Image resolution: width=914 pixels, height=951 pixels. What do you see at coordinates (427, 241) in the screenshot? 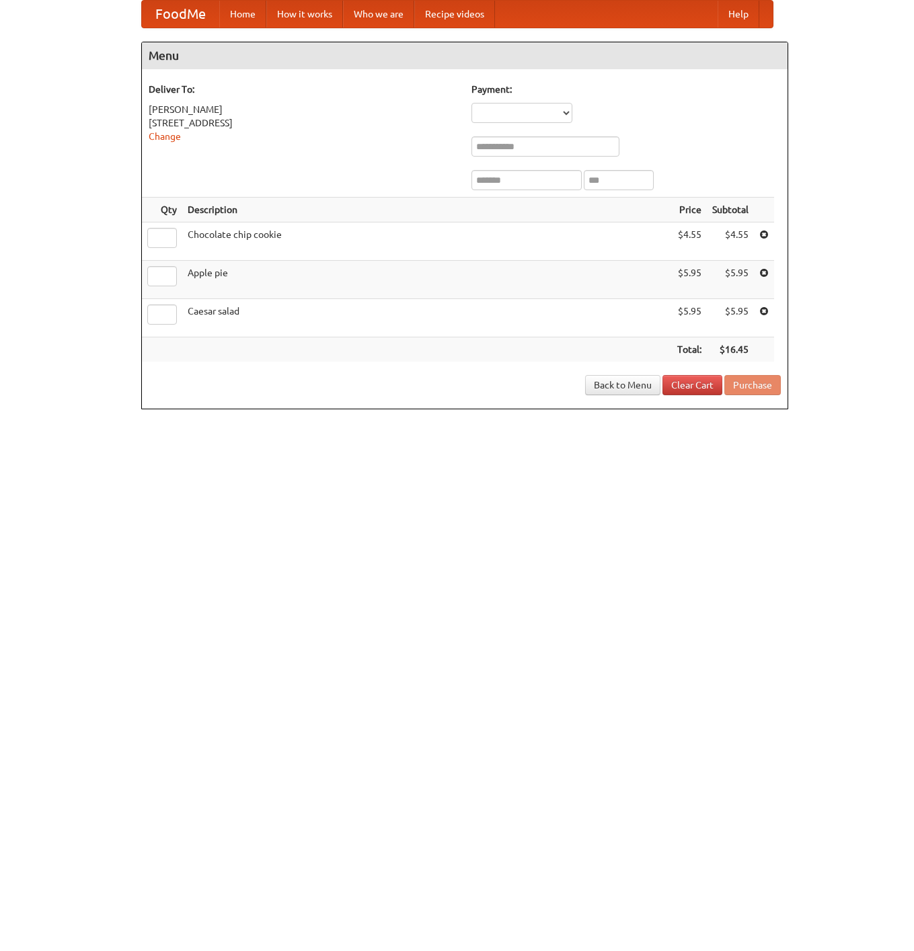
I see `td: Chocolate chip cookie` at bounding box center [427, 241].